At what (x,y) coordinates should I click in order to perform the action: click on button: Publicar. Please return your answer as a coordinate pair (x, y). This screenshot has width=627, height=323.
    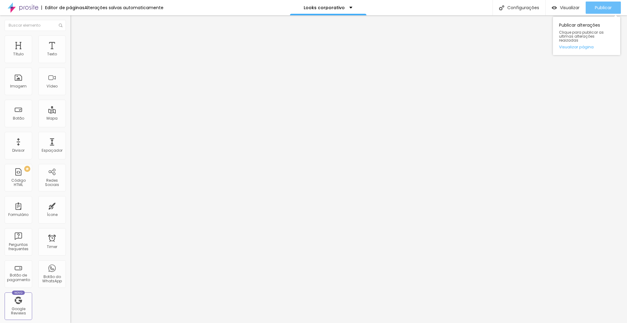
    Looking at the image, I should click on (603, 8).